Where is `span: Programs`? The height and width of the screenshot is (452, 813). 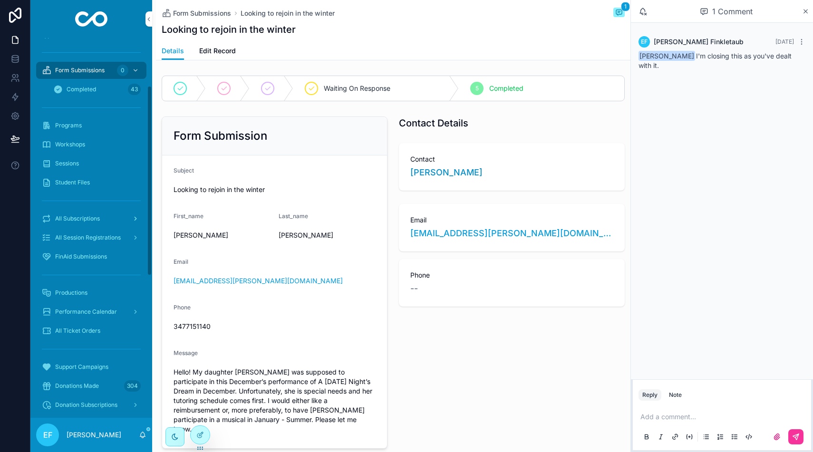
span: Programs is located at coordinates (68, 125).